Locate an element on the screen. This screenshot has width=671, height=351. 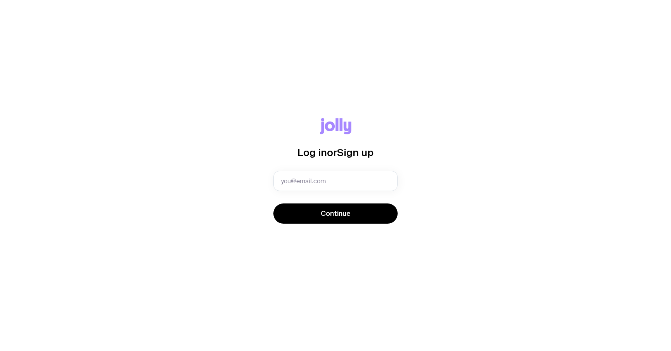
span: Log in is located at coordinates (312, 152).